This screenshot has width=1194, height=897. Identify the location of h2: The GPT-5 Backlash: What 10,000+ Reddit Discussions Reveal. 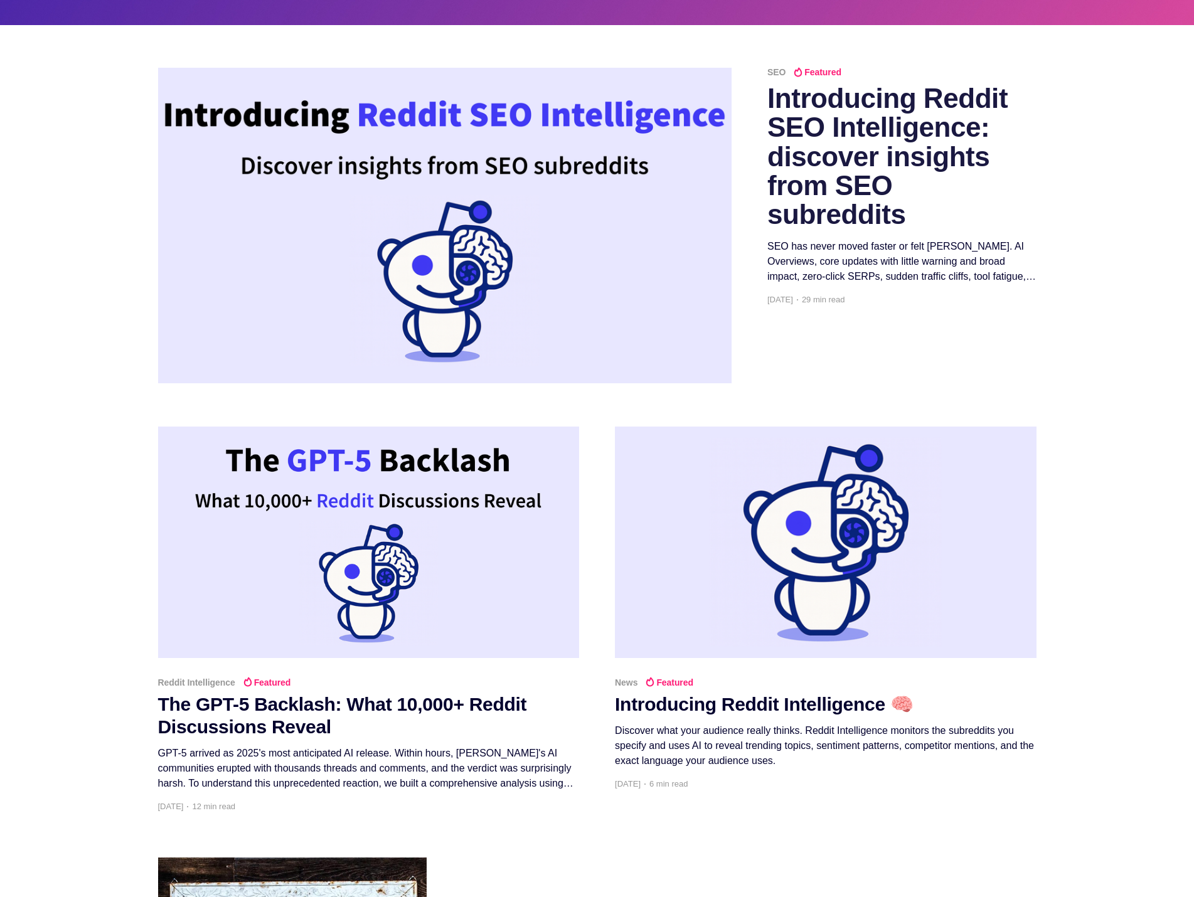
(368, 716).